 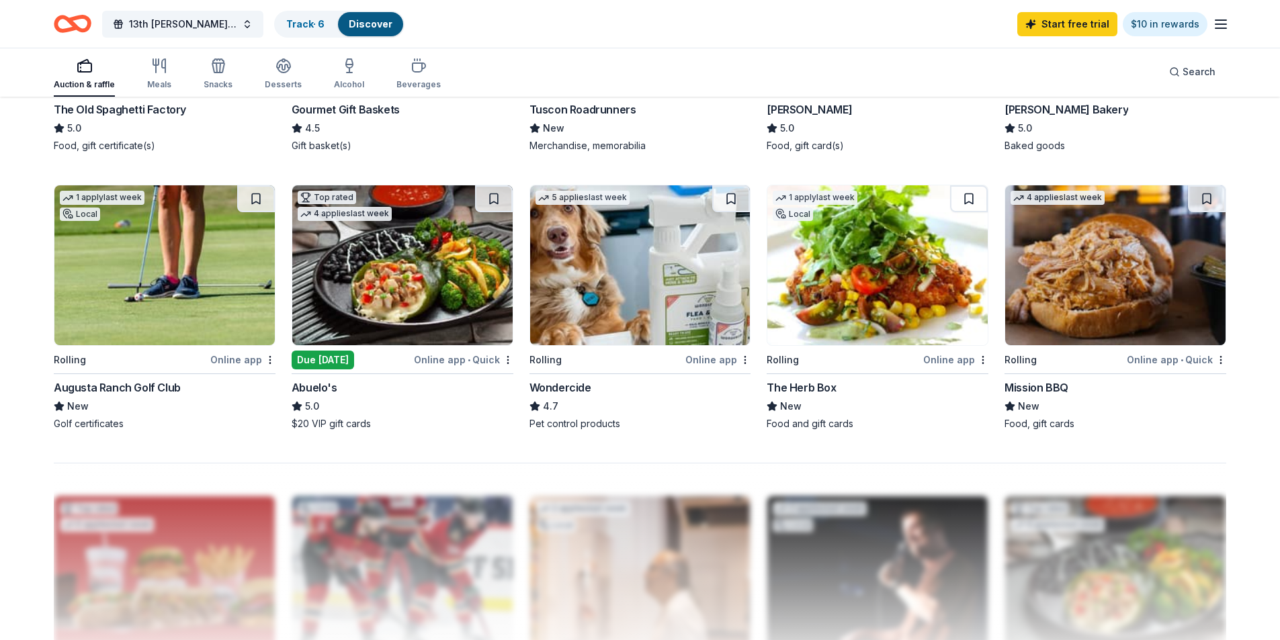 What do you see at coordinates (1199, 72) in the screenshot?
I see `span: Search` at bounding box center [1199, 72].